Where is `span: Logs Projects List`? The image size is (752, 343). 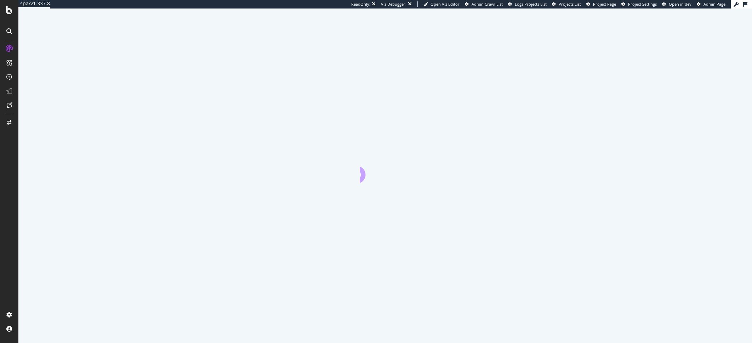 span: Logs Projects List is located at coordinates (530, 4).